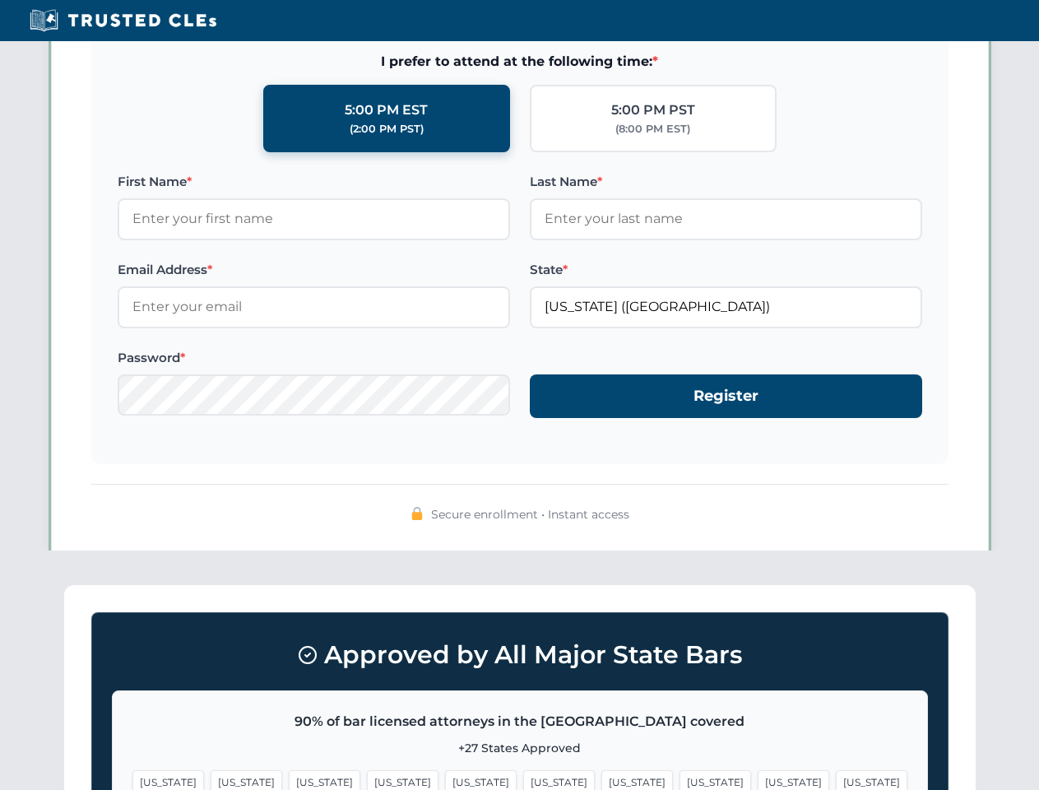 The image size is (1039, 790). Describe the element at coordinates (726, 219) in the screenshot. I see `input: Enter your last name` at that location.